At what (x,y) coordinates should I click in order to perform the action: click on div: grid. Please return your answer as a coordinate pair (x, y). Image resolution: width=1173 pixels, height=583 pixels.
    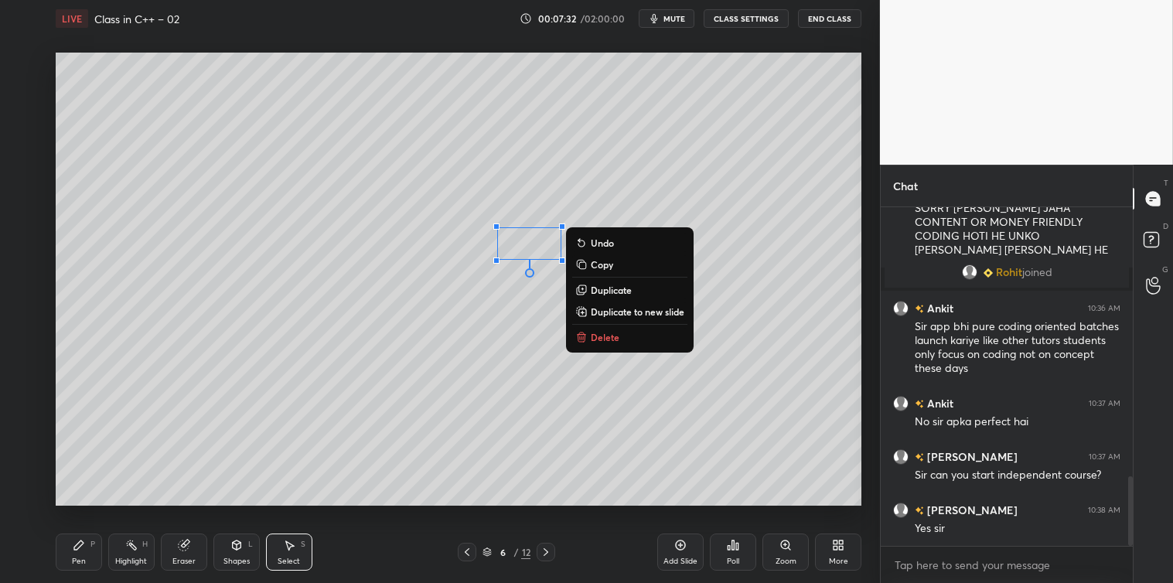
    Looking at the image, I should click on (1007, 377).